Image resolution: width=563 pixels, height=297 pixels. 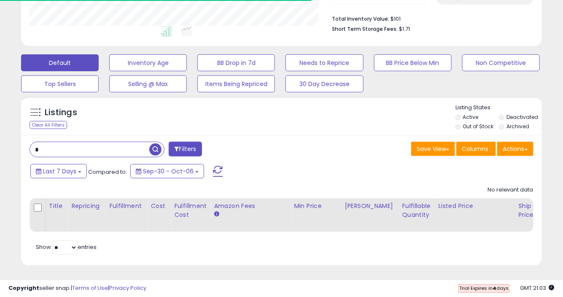 What do you see at coordinates (90, 288) in the screenshot?
I see `a: Terms of Use` at bounding box center [90, 288].